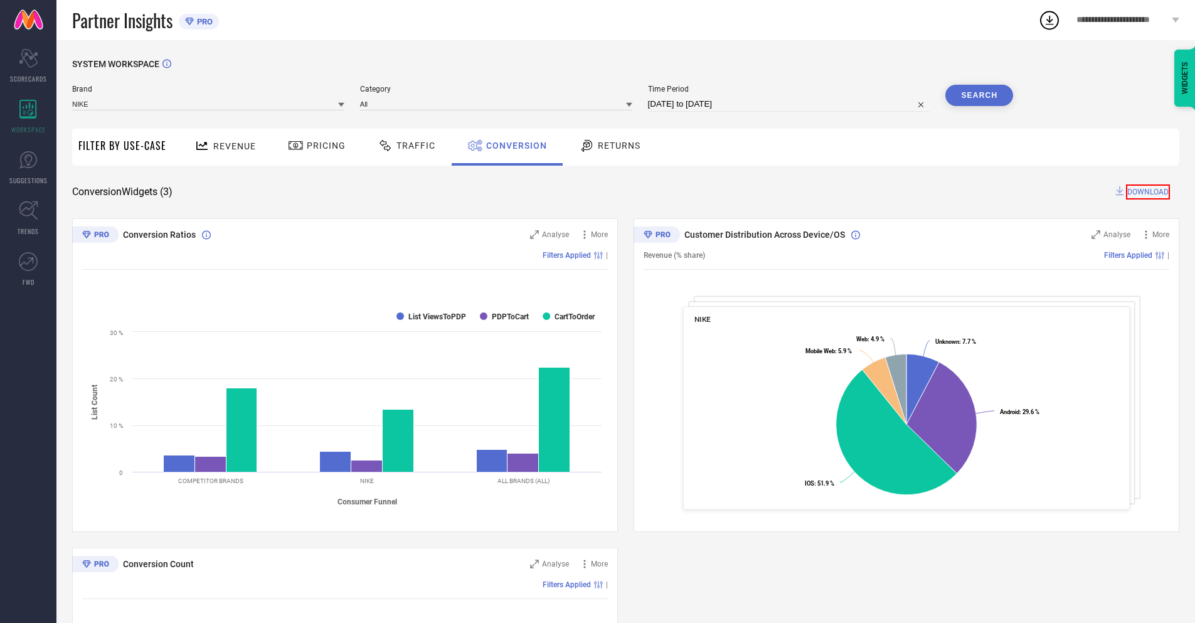  Describe the element at coordinates (159, 235) in the screenshot. I see `span: Conversion Ratios` at that location.